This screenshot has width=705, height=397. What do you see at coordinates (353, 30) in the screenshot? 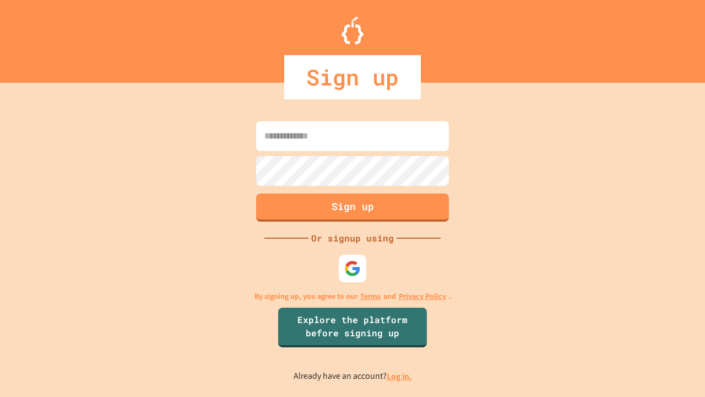
I see `img: Logo.svg` at bounding box center [353, 30].